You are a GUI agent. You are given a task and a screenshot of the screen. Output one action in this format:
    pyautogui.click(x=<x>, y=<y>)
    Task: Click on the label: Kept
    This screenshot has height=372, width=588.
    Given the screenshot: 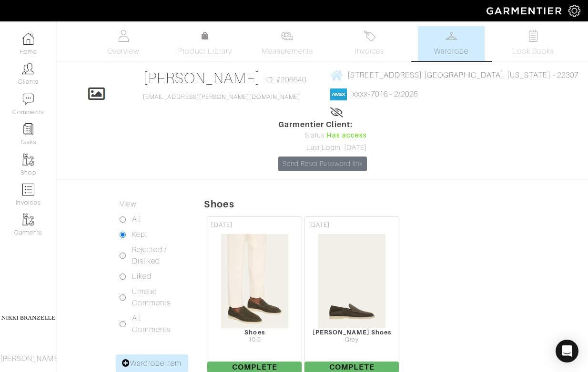 What is the action you would take?
    pyautogui.click(x=140, y=235)
    